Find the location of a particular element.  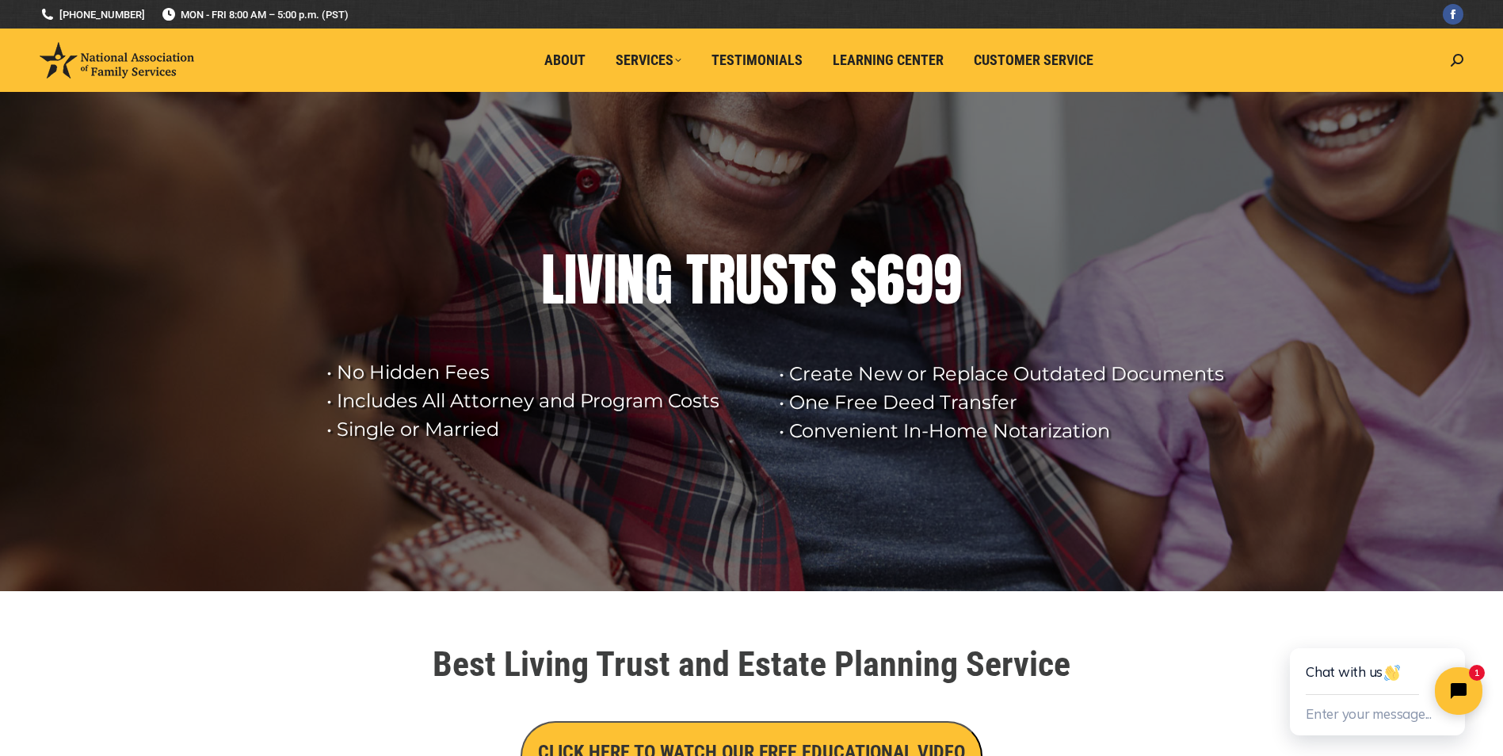

span: About is located at coordinates (565, 60).